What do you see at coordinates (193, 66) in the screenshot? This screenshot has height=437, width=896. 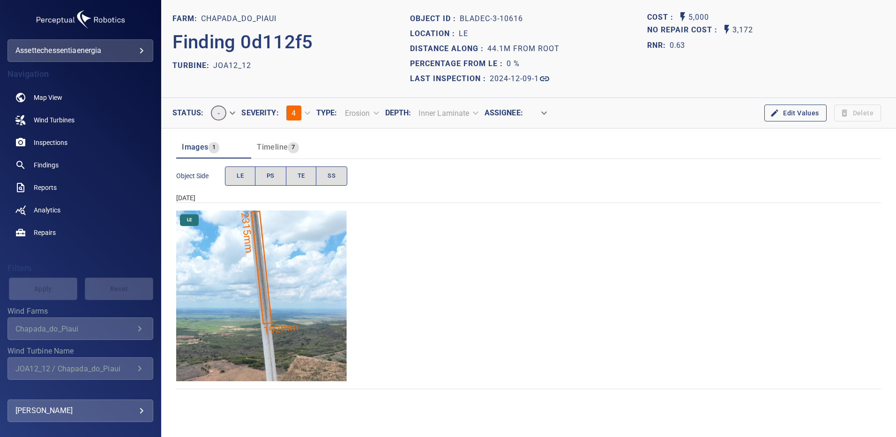 I see `p: TURBINE:` at bounding box center [193, 66].